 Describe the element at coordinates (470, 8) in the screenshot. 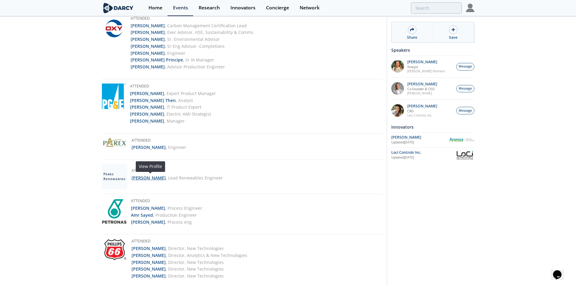

I see `img: Profile` at that location.